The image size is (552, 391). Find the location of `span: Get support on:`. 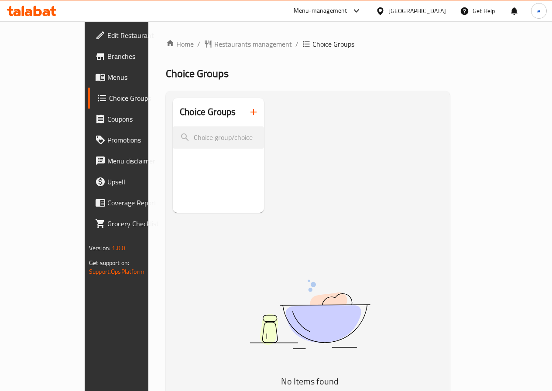

span: Get support on: is located at coordinates (109, 263).